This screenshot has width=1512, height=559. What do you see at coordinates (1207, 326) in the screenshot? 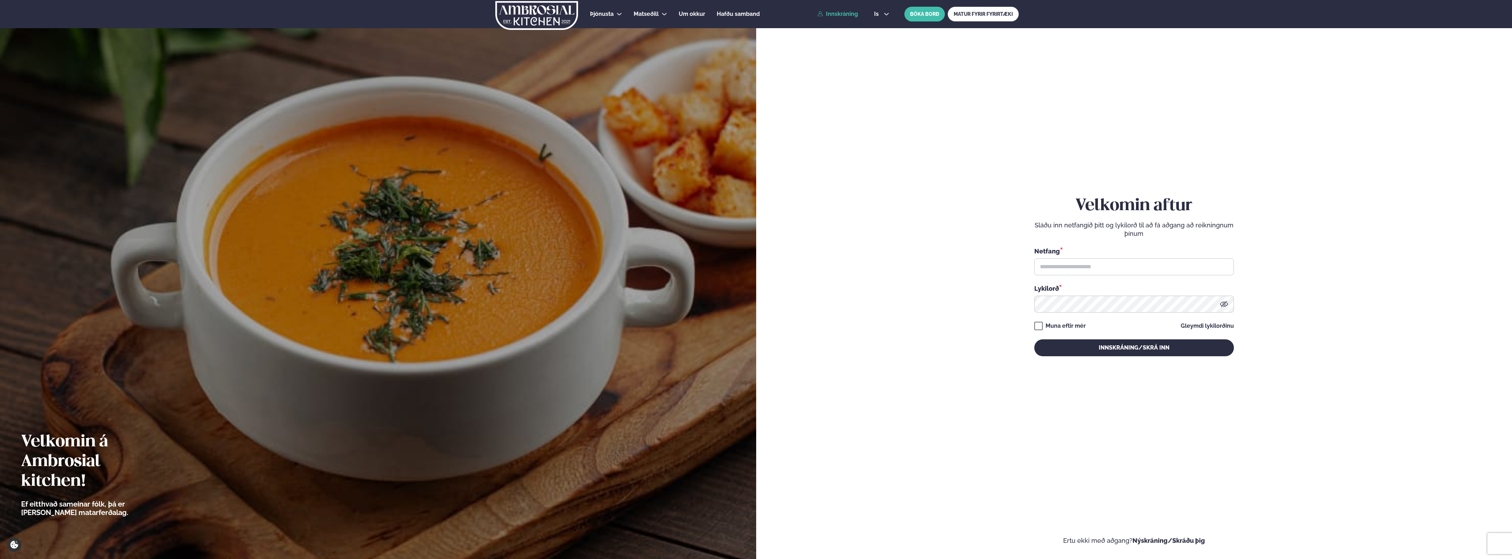
I see `a: Gleymdi lykilorðinu` at bounding box center [1207, 326].